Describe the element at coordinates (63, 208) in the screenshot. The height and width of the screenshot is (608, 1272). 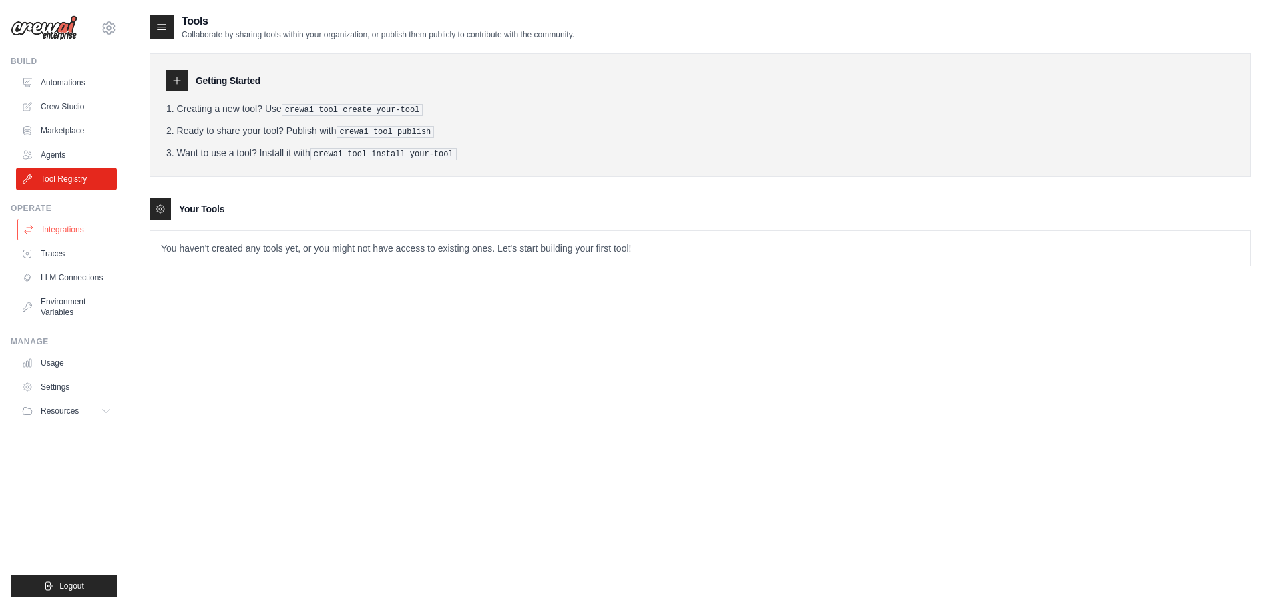
I see `div: Operate` at that location.